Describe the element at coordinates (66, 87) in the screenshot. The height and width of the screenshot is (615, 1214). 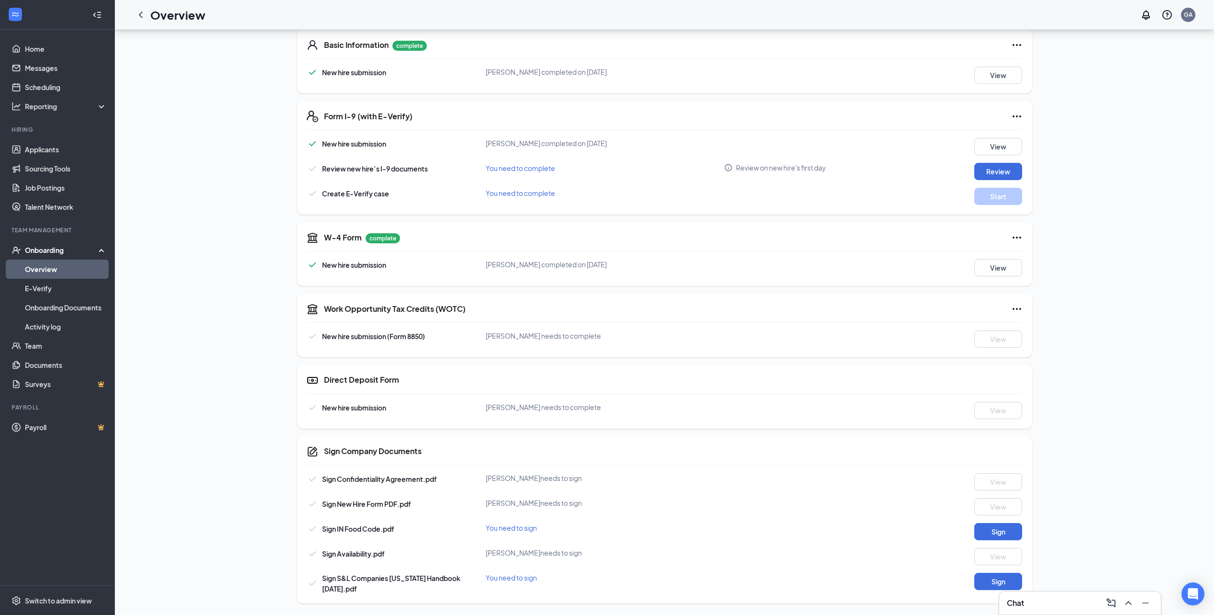
I see `a: Scheduling` at that location.